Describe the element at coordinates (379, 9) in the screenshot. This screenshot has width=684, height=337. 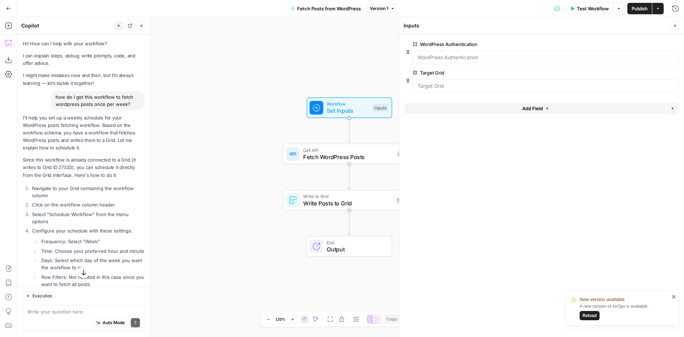
I see `span: Version 1` at that location.